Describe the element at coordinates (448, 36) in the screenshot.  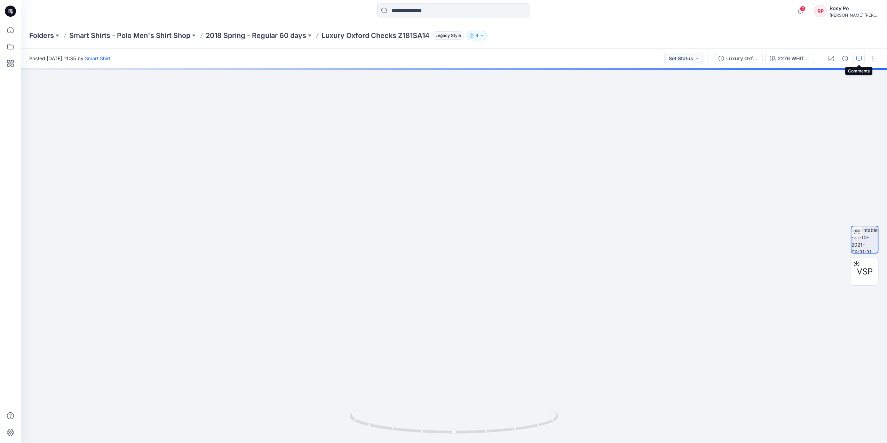
I see `span: Legacy Style` at that location.